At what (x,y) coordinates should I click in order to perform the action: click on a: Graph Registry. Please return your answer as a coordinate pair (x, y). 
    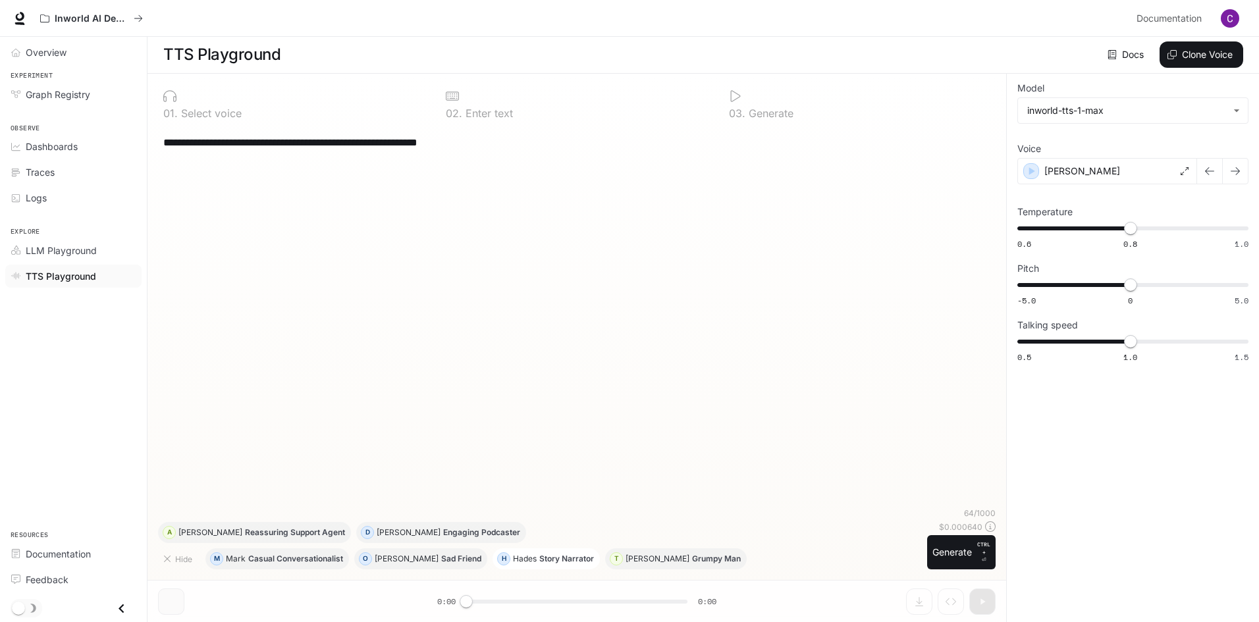
    Looking at the image, I should click on (73, 94).